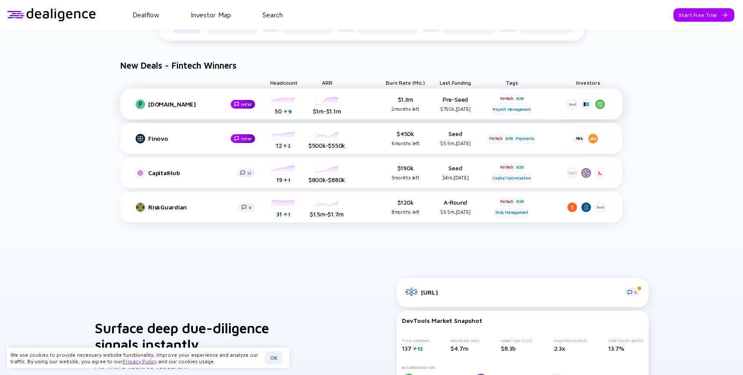 The image size is (743, 375). What do you see at coordinates (508, 348) in the screenshot?
I see `span: $8.3b` at bounding box center [508, 348].